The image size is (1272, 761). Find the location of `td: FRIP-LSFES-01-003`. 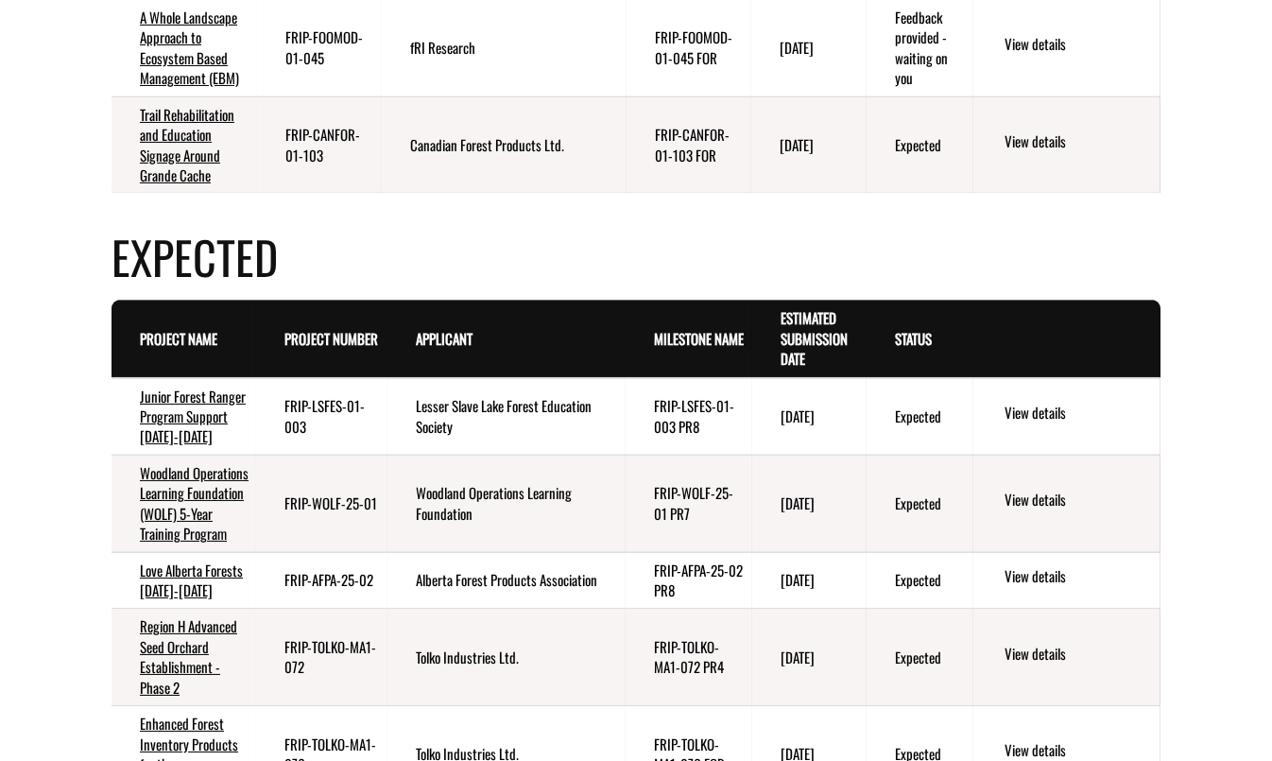

td: FRIP-LSFES-01-003 is located at coordinates (321, 417).